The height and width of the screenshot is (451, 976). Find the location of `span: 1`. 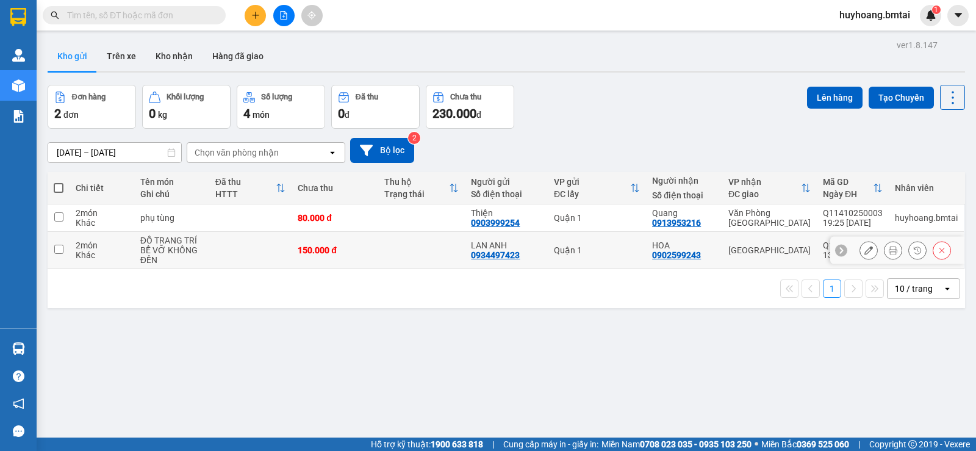

span: 1 is located at coordinates (936, 10).